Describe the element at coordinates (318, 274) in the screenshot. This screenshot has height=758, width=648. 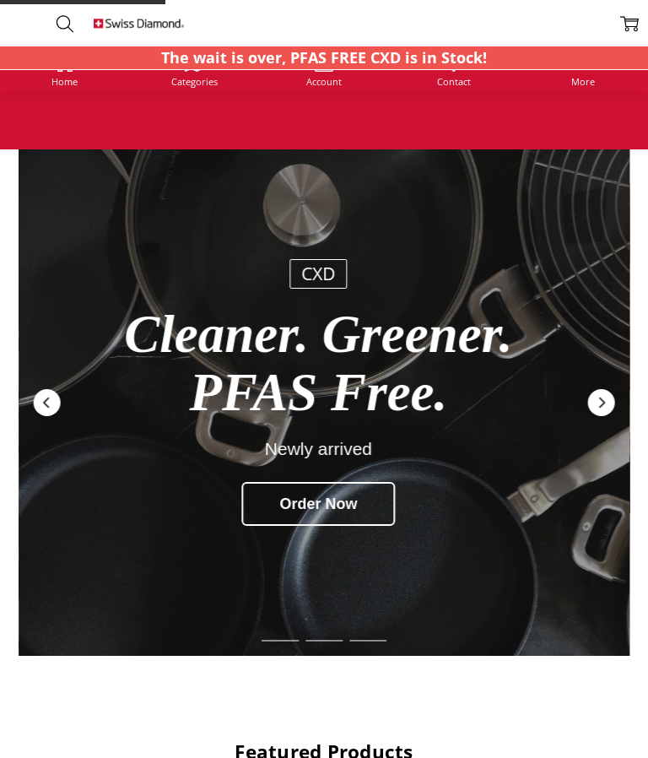
I see `div: CXD` at that location.